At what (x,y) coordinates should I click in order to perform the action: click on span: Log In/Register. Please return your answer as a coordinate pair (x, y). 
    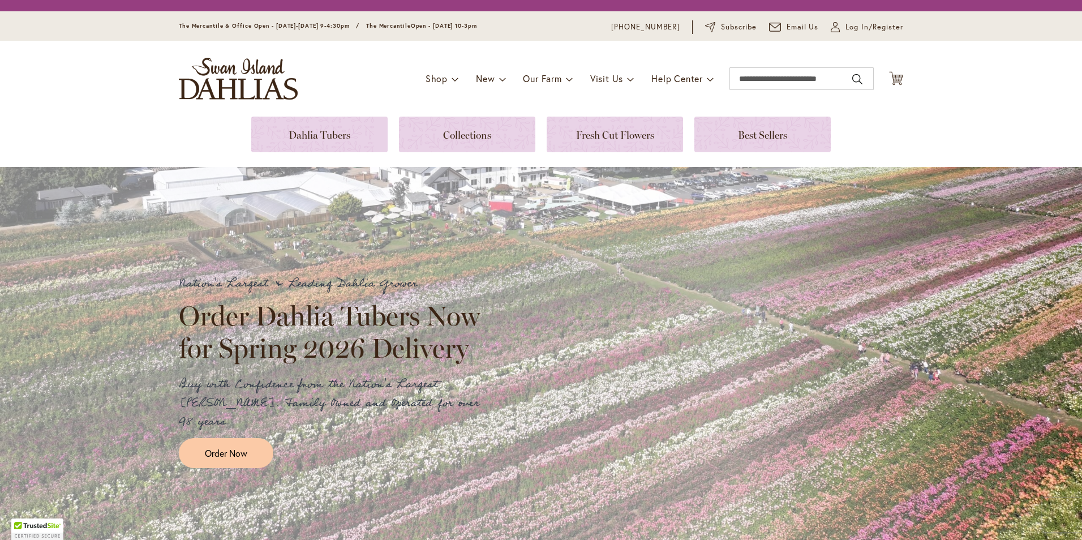
    Looking at the image, I should click on (875, 27).